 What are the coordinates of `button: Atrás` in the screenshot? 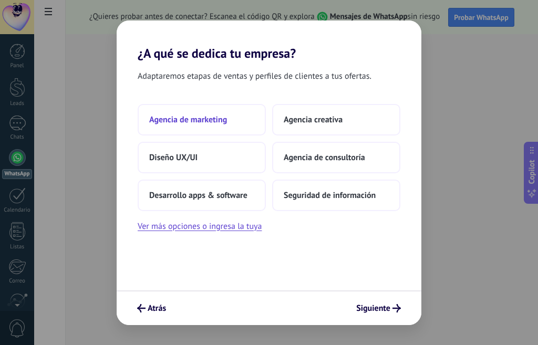 It's located at (151, 308).